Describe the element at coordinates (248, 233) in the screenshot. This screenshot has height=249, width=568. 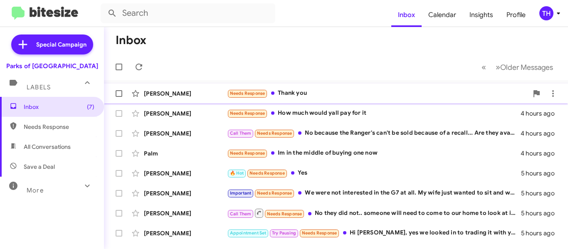
I see `span: Appointment Set` at that location.